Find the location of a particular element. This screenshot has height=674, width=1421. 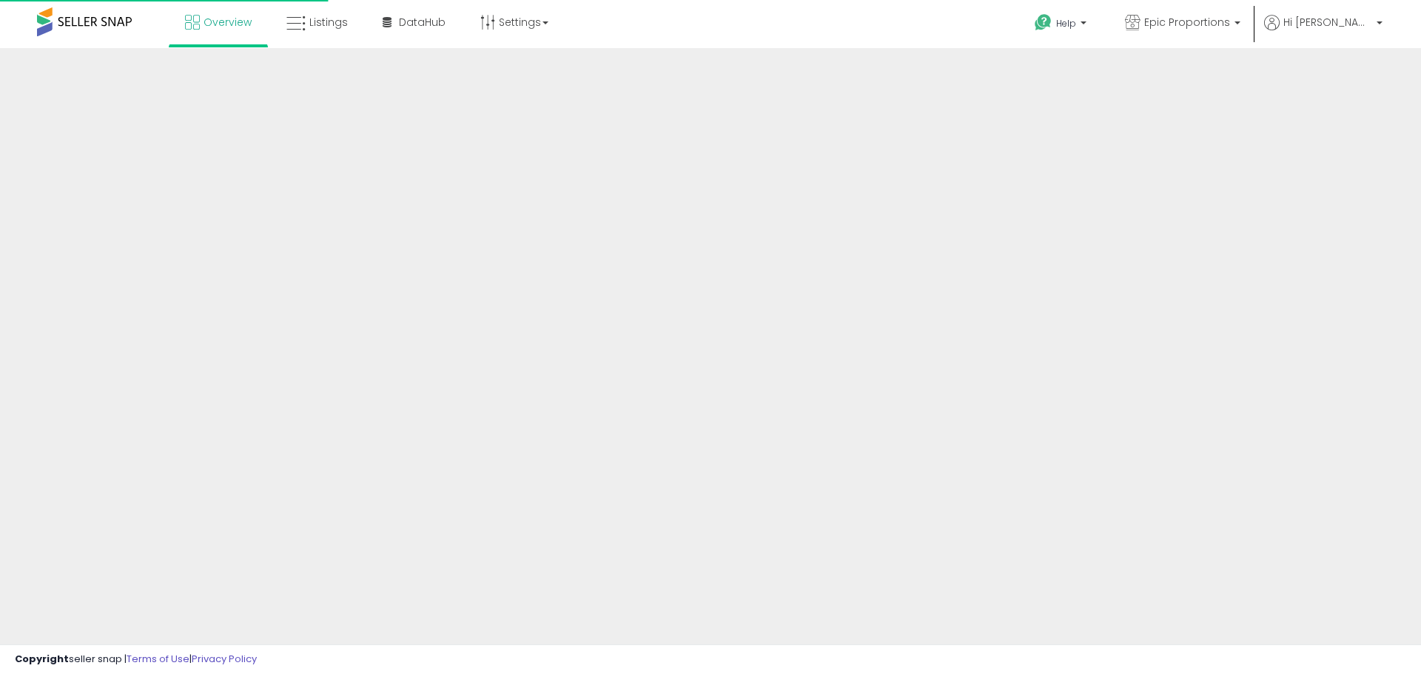

strong: Copyright is located at coordinates (41, 659).